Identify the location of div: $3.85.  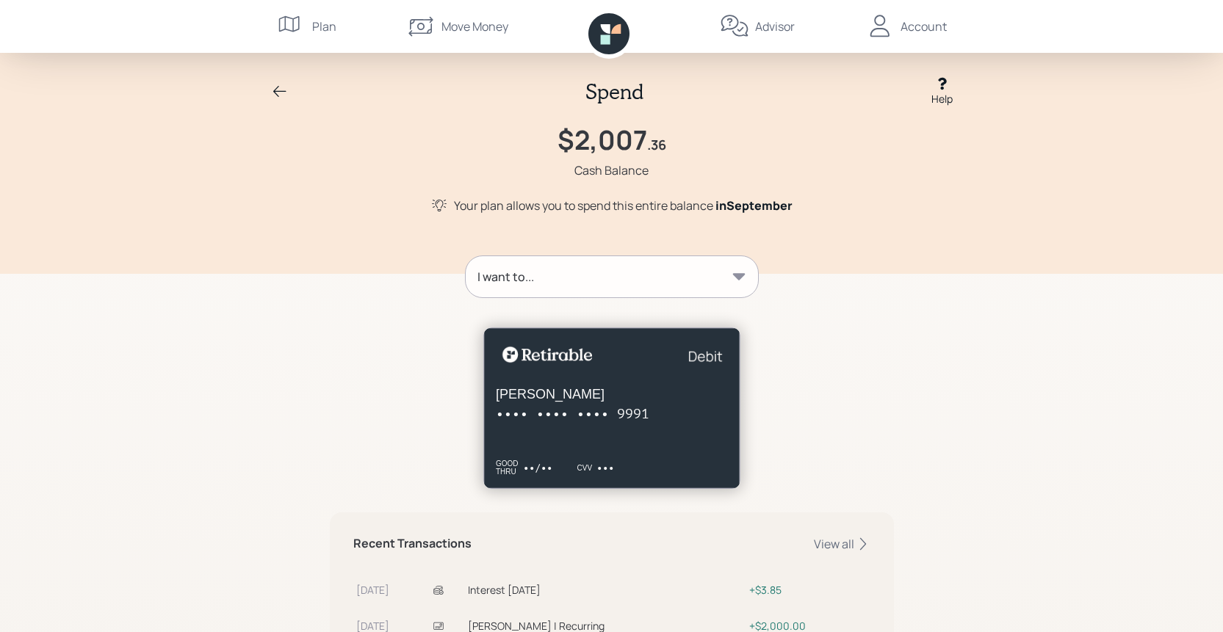
(808, 590).